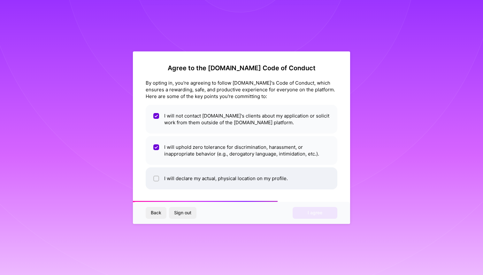  Describe the element at coordinates (241, 150) in the screenshot. I see `li: I will uphold zero tolerance for discrimination, harassment, or inappropriate behavior (e.g., der...` at that location.